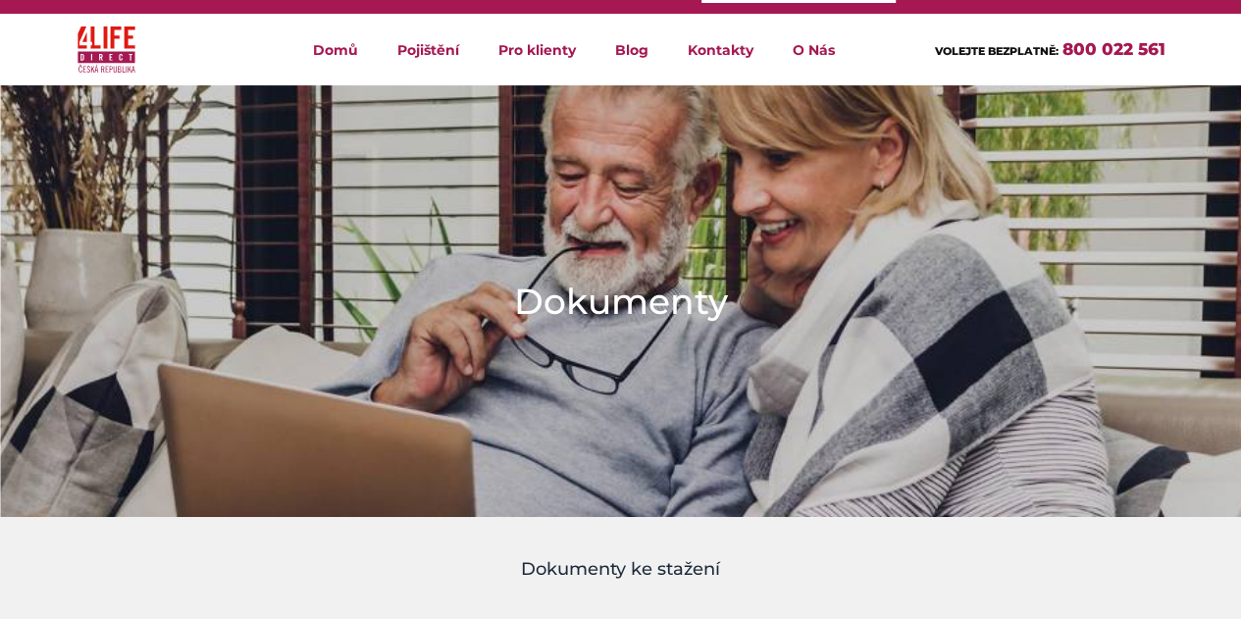 The width and height of the screenshot is (1241, 619). I want to click on h4: Dokumenty ke stažení, so click(621, 569).